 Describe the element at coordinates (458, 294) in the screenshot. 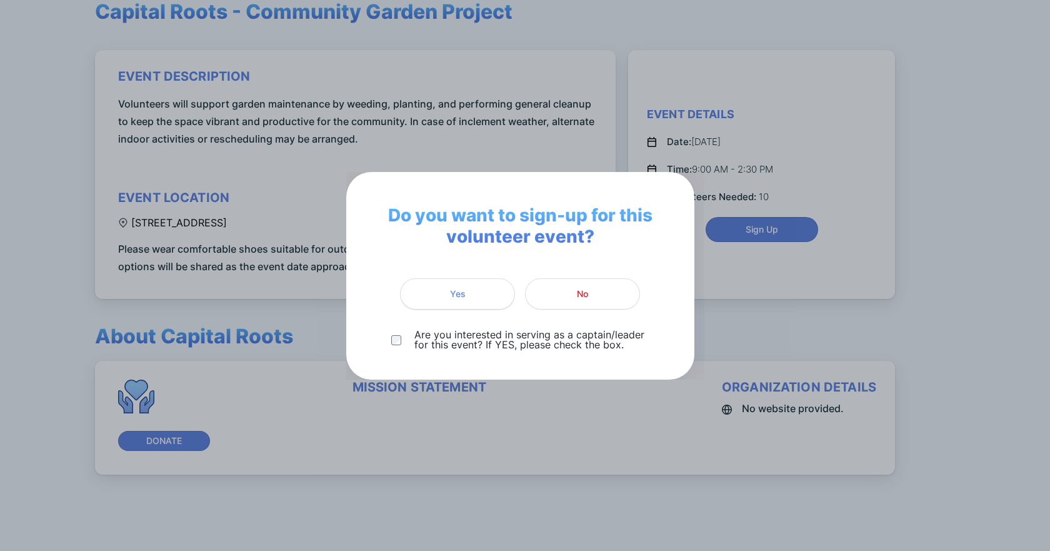

I see `button: Yes` at that location.